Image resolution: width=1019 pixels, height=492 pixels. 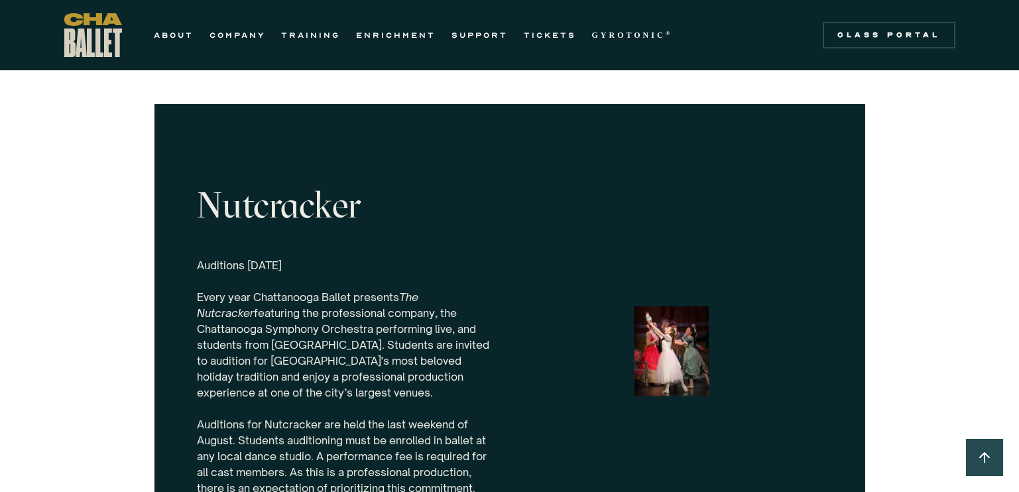 What do you see at coordinates (889, 35) in the screenshot?
I see `a: Class Portal` at bounding box center [889, 35].